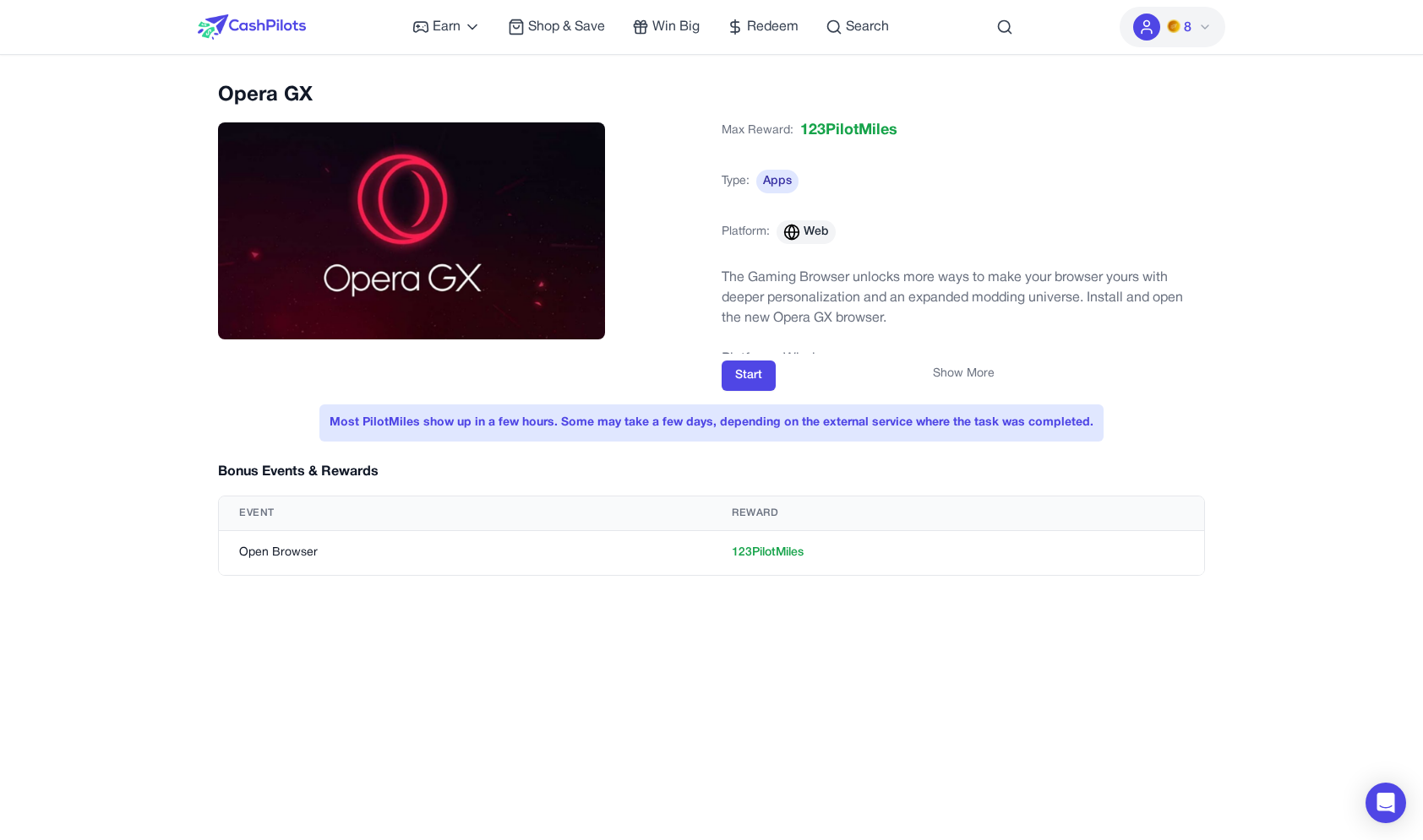 The height and width of the screenshot is (840, 1423). I want to click on span: Apps, so click(777, 182).